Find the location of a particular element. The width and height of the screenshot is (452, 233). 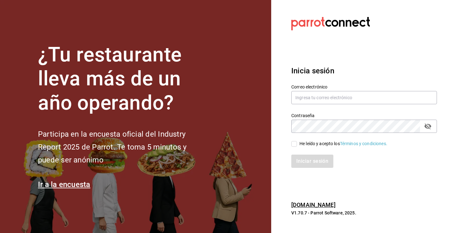

h1: ¿Tu restaurante lleva más de un año operando? is located at coordinates (123, 79).